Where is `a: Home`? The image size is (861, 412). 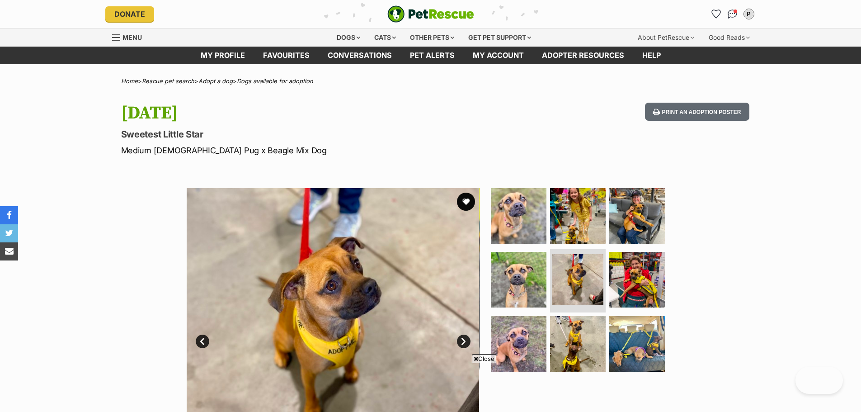
a: Home is located at coordinates (129, 81).